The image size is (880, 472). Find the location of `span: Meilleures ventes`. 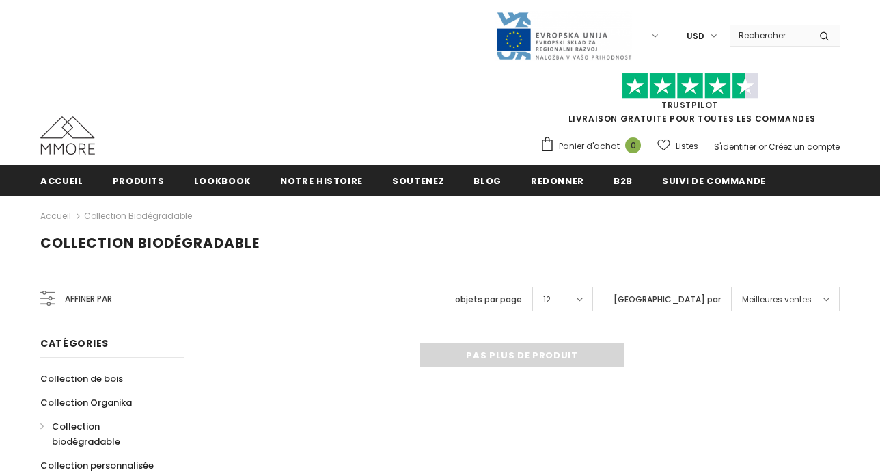

span: Meilleures ventes is located at coordinates (777, 299).